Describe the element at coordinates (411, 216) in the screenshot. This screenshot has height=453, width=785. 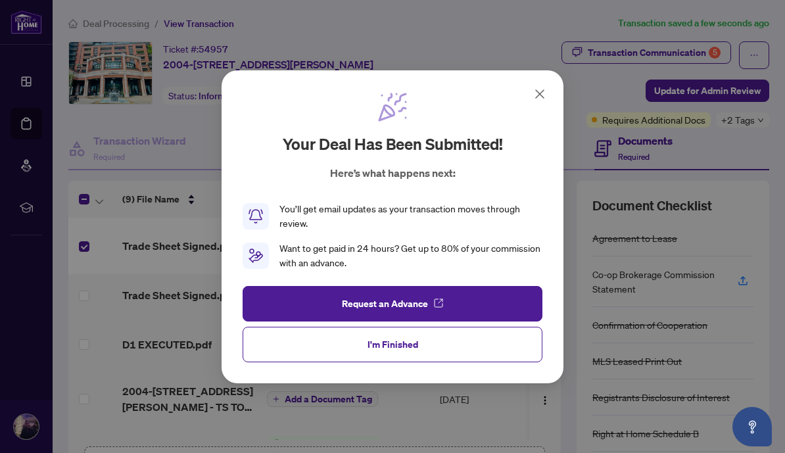
I see `div: You’ll get email updates as your transaction moves through review.` at that location.